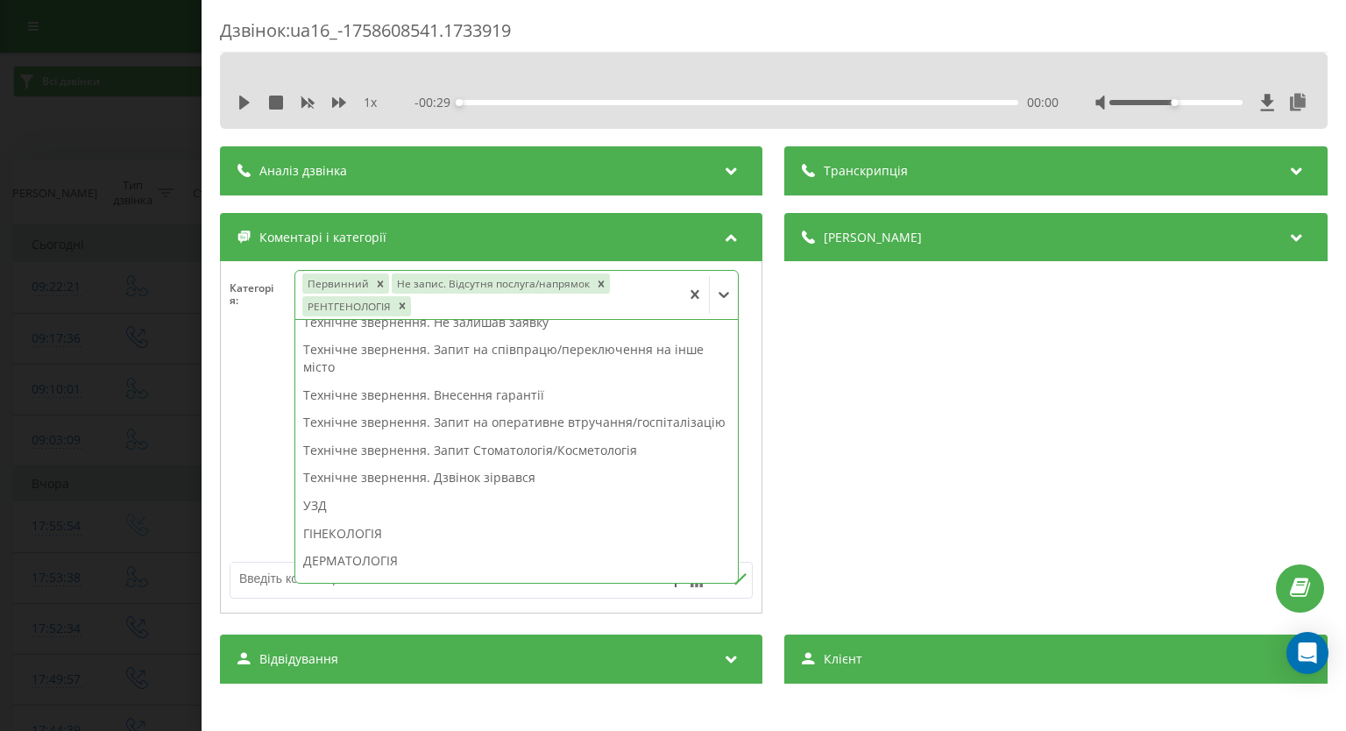  I want to click on span: Коментарі і категорії, so click(322, 237).